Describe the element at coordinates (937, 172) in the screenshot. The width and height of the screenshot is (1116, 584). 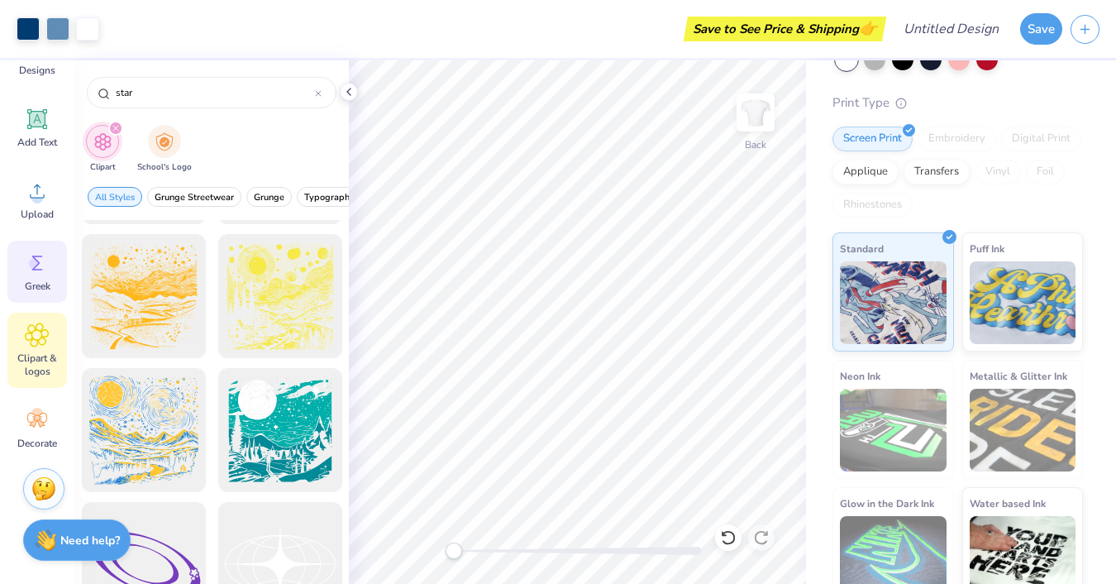
I see `div: Transfers` at that location.